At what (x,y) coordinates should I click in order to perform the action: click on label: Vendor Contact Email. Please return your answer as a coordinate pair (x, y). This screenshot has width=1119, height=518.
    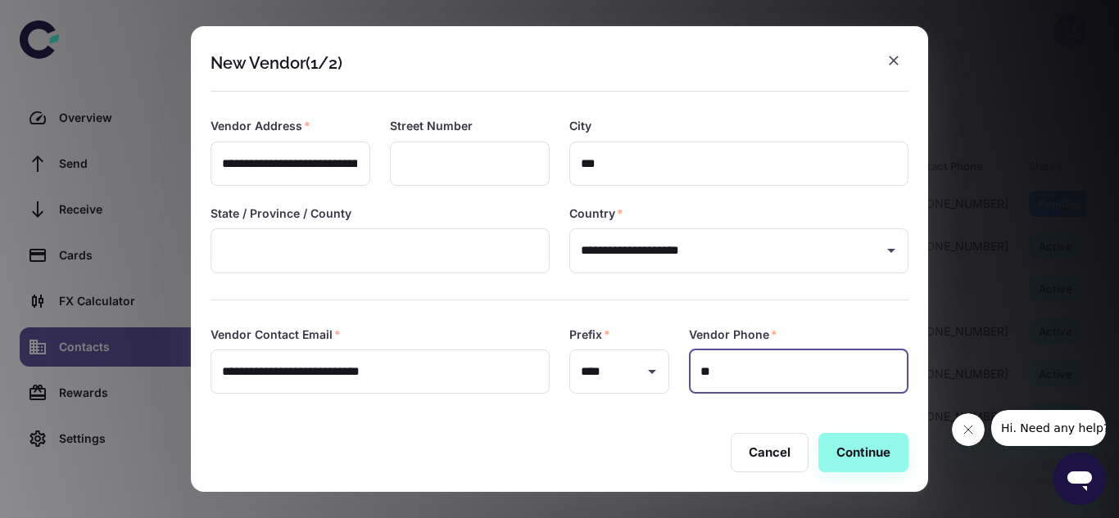
    Looking at the image, I should click on (275, 335).